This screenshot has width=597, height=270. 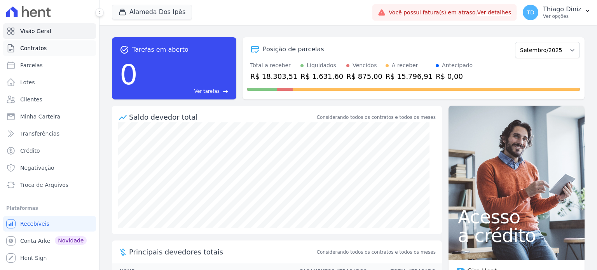 What do you see at coordinates (124, 50) in the screenshot?
I see `span: task_alt` at bounding box center [124, 50].